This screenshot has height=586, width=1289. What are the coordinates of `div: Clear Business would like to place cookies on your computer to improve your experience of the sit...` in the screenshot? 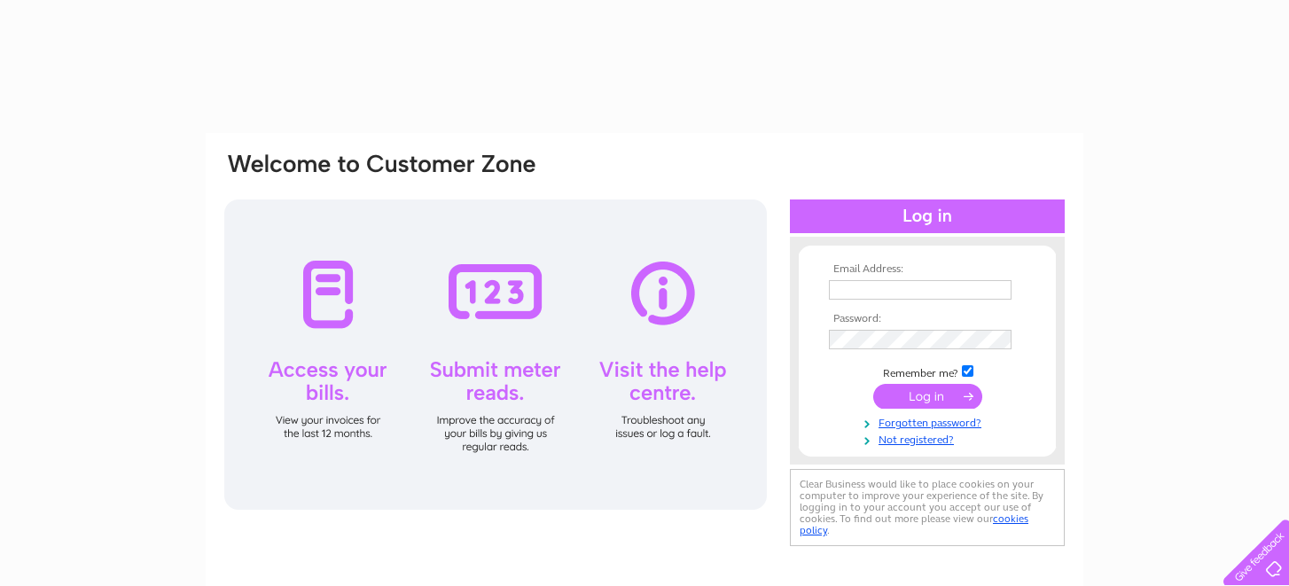 It's located at (927, 507).